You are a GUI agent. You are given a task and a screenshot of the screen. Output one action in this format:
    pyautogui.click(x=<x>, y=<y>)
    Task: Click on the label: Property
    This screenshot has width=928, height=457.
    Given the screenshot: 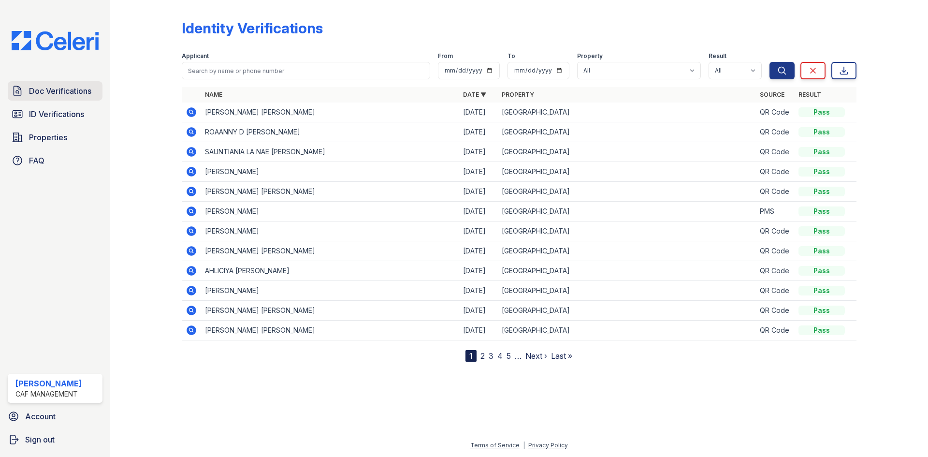 What is the action you would take?
    pyautogui.click(x=589, y=56)
    